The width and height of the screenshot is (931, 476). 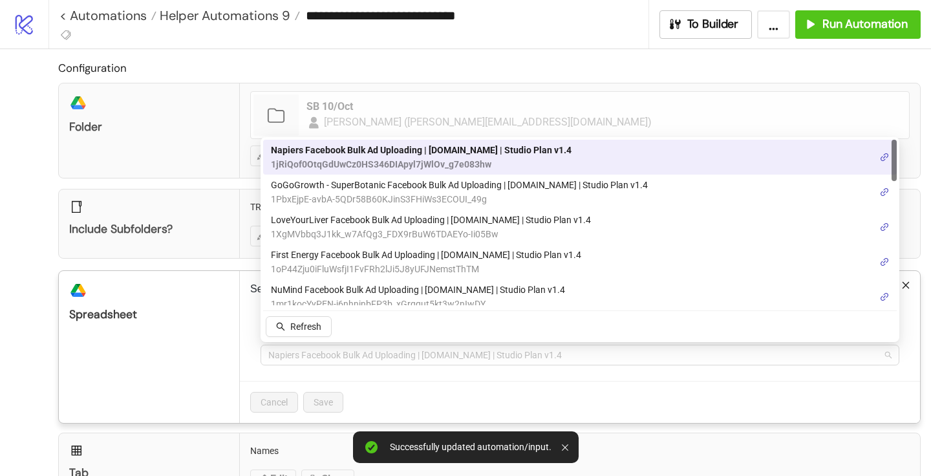 What do you see at coordinates (906, 285) in the screenshot?
I see `span: close` at bounding box center [906, 285].